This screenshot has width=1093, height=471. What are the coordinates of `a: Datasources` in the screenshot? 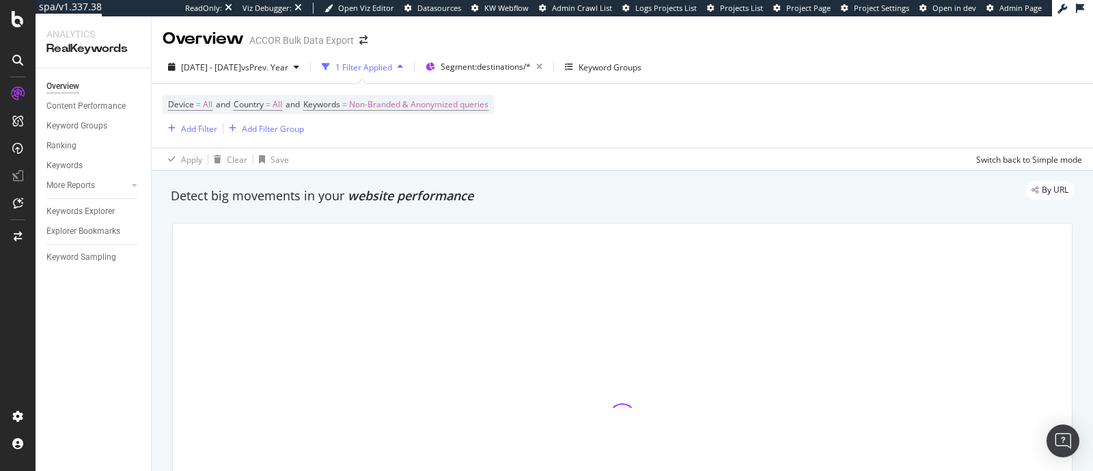 It's located at (433, 8).